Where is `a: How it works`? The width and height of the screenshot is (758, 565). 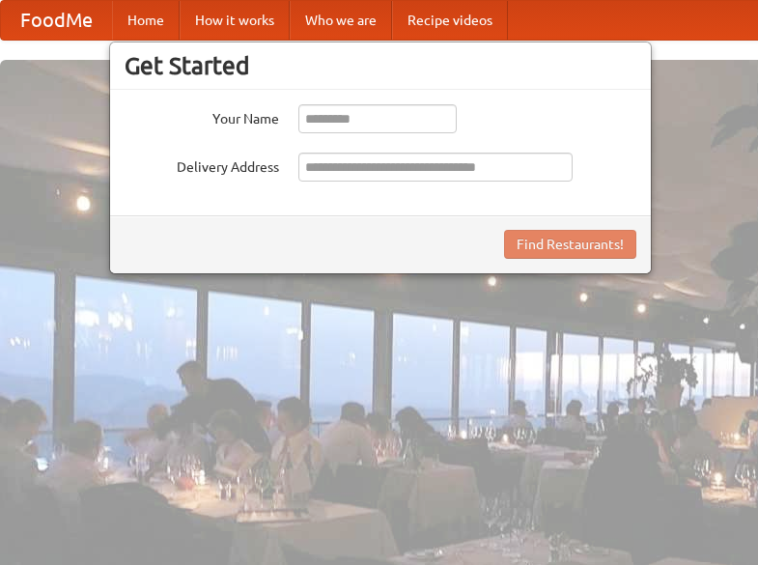 a: How it works is located at coordinates (235, 20).